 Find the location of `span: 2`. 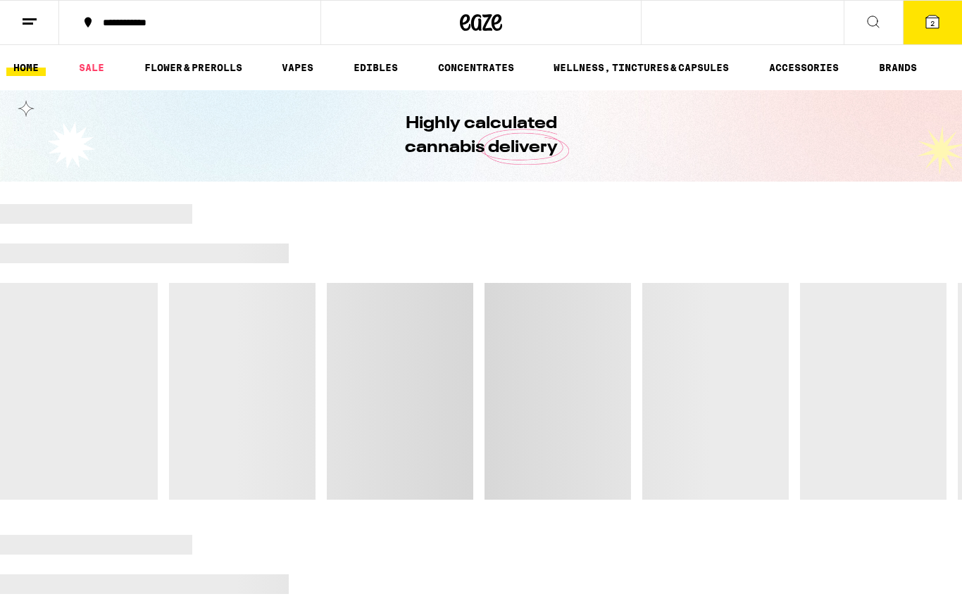

span: 2 is located at coordinates (932, 23).